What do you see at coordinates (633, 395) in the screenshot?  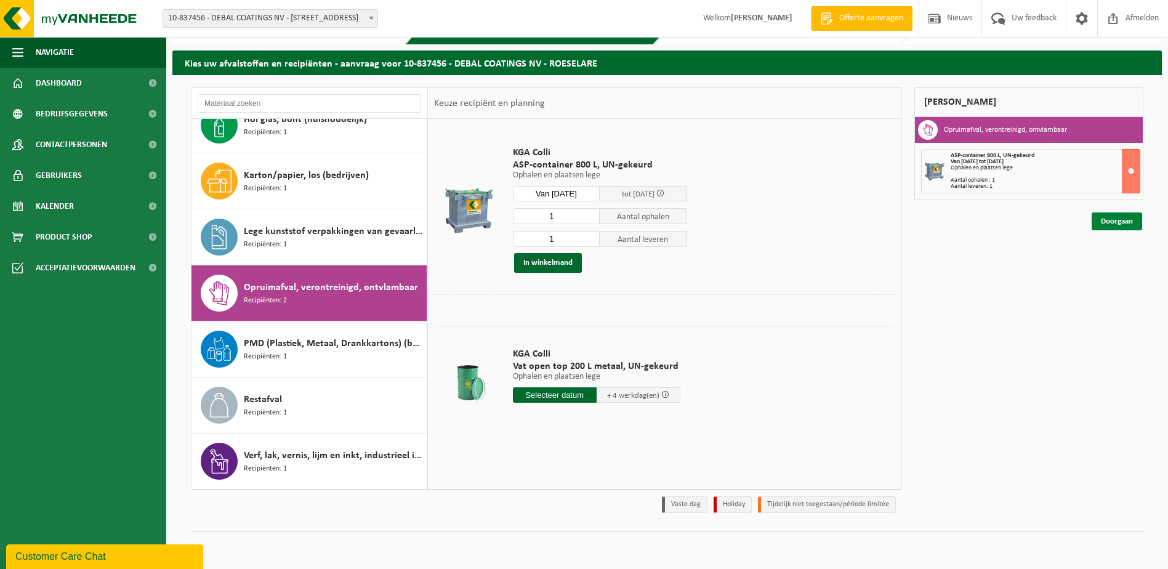 I see `span: + 4 werkdag(en)` at bounding box center [633, 395].